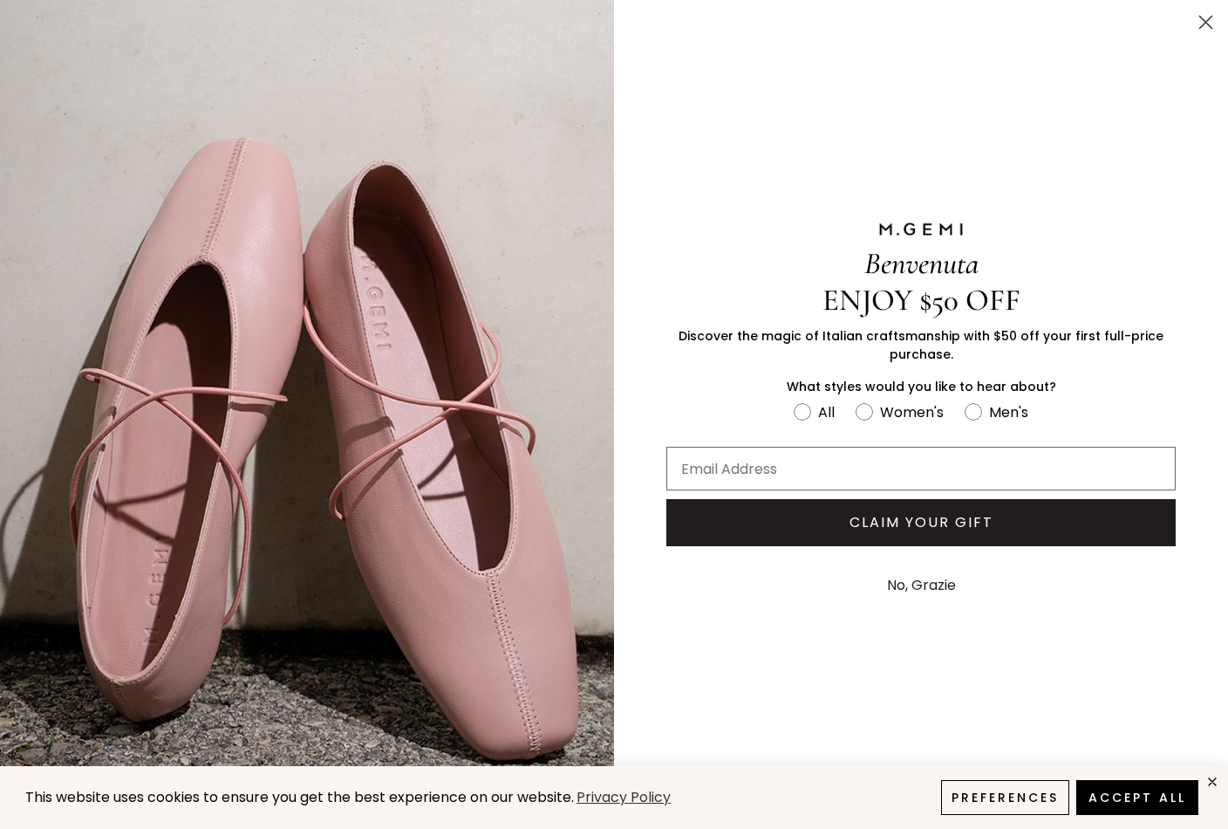  I want to click on button: No, Grazie, so click(921, 585).